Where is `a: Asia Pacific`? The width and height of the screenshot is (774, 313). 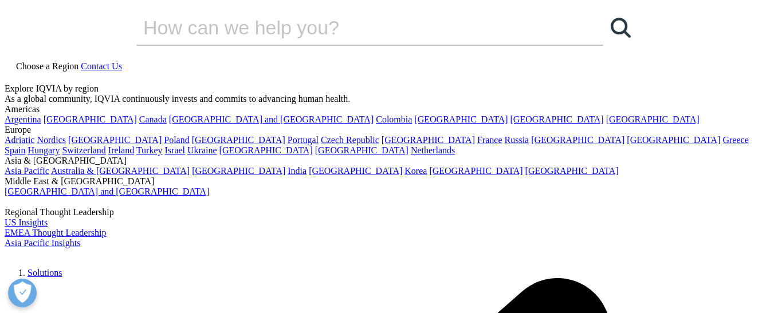 a: Asia Pacific is located at coordinates (27, 171).